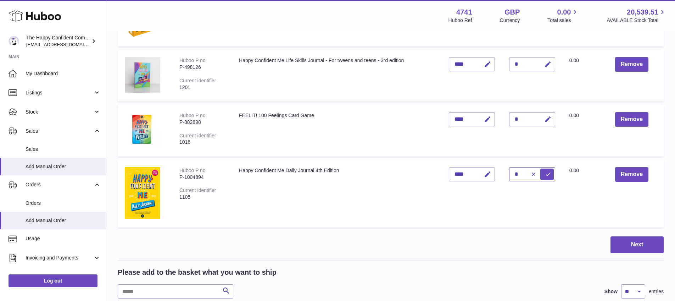 This screenshot has width=675, height=301. What do you see at coordinates (59, 257) in the screenshot?
I see `span: Invoicing and Payments` at bounding box center [59, 257].